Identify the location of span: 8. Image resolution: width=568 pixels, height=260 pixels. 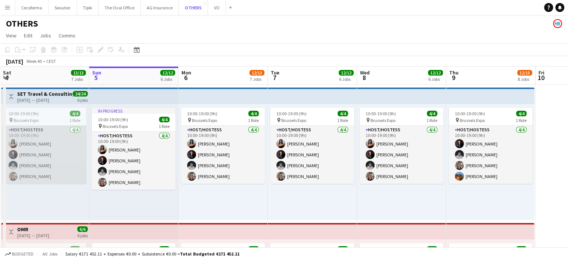
(364, 77).